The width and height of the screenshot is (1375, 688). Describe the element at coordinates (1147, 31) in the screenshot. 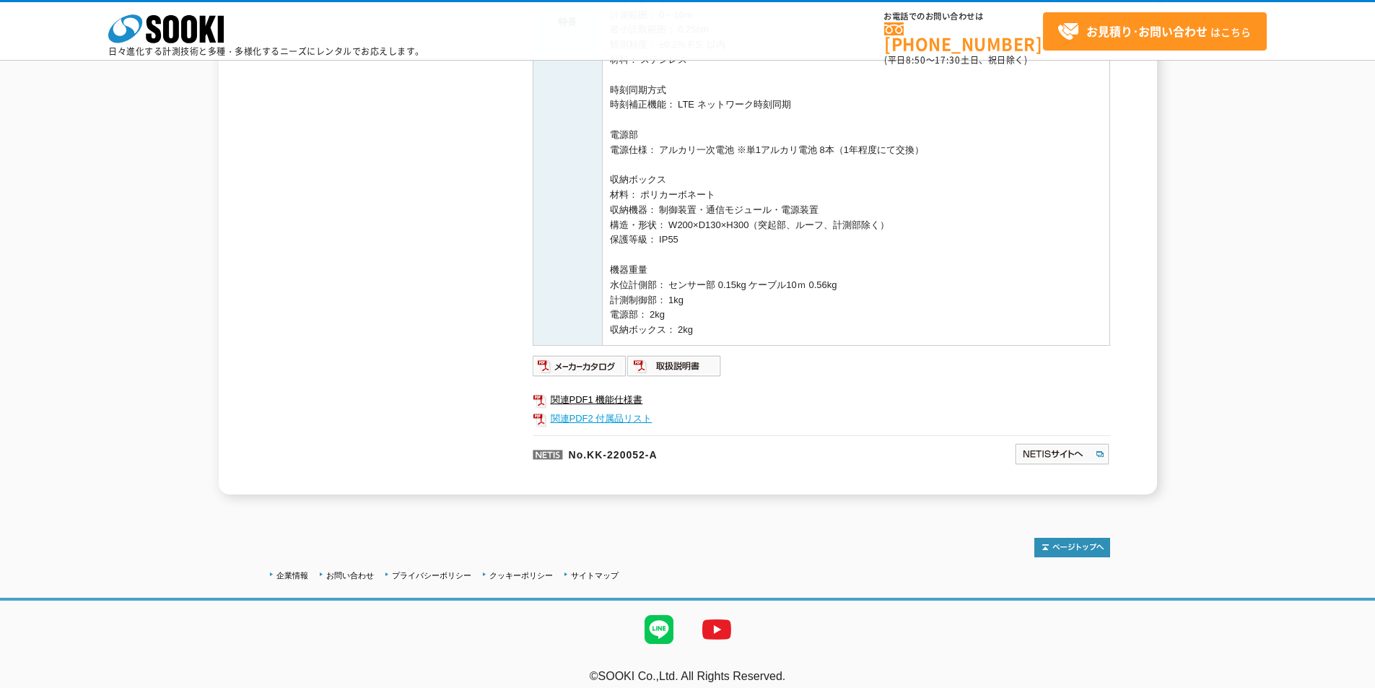

I see `strong: お見積り･お問い合わせ` at that location.